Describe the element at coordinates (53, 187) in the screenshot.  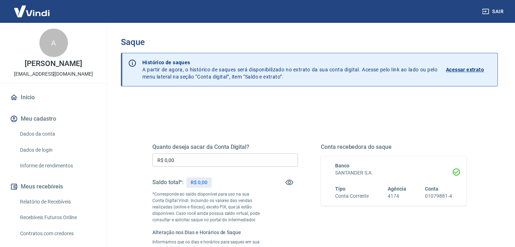
I see `button: Meus recebíveis` at that location.